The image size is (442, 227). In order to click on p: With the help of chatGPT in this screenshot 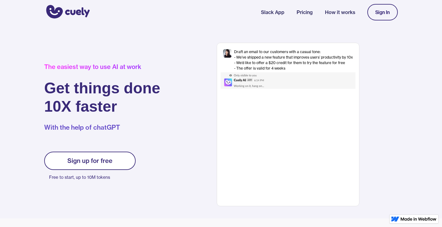, I will do `click(102, 127)`.